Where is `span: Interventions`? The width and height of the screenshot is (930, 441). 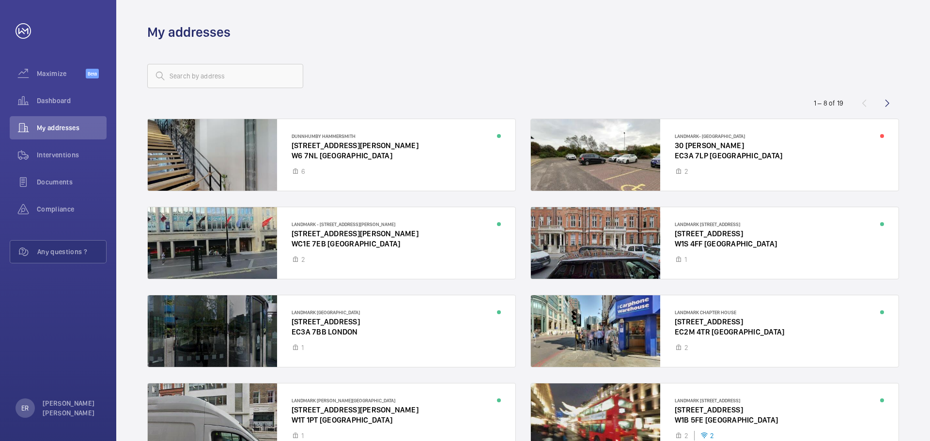
span: Interventions is located at coordinates (72, 155).